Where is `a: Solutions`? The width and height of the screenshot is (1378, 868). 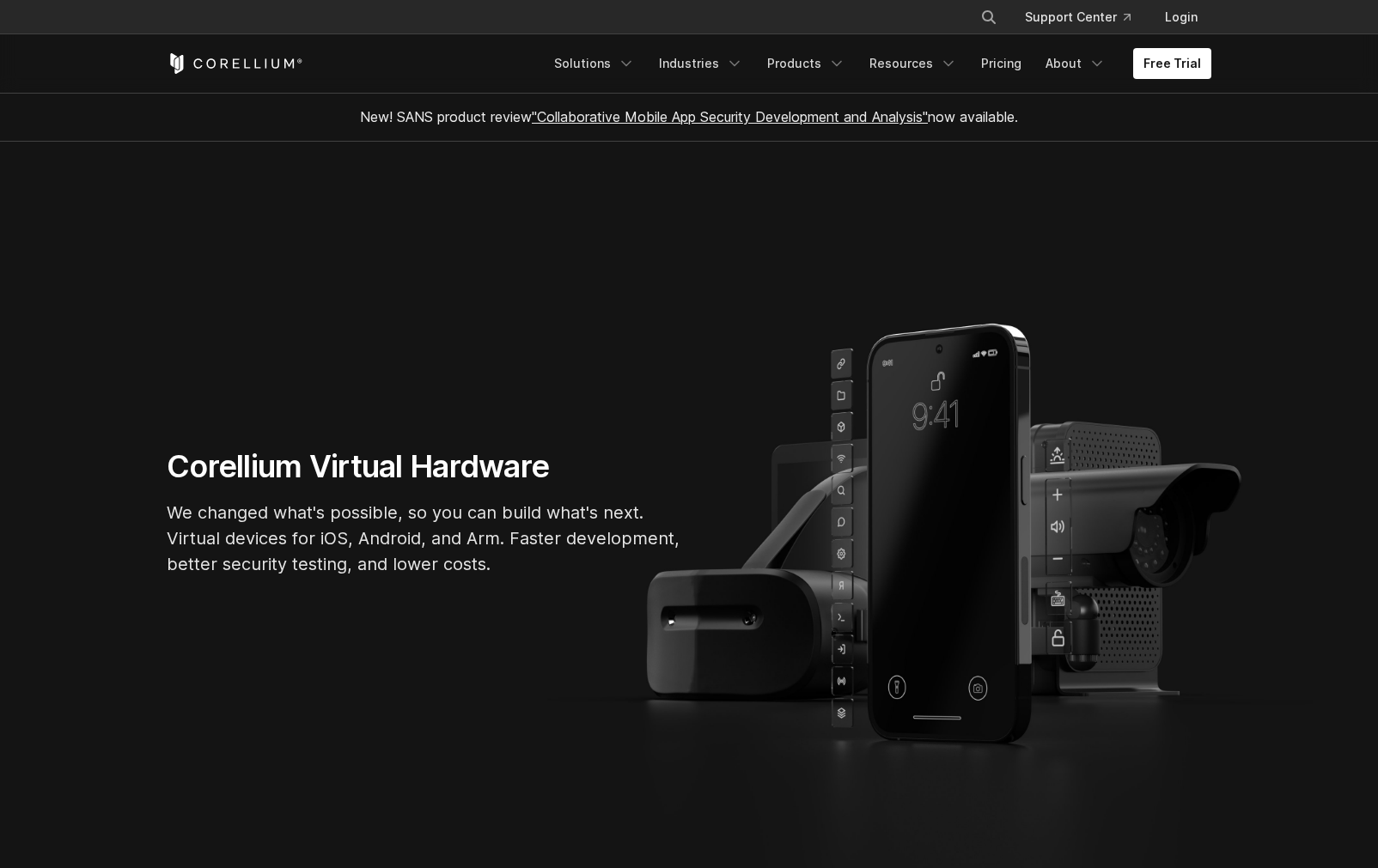
a: Solutions is located at coordinates (594, 64).